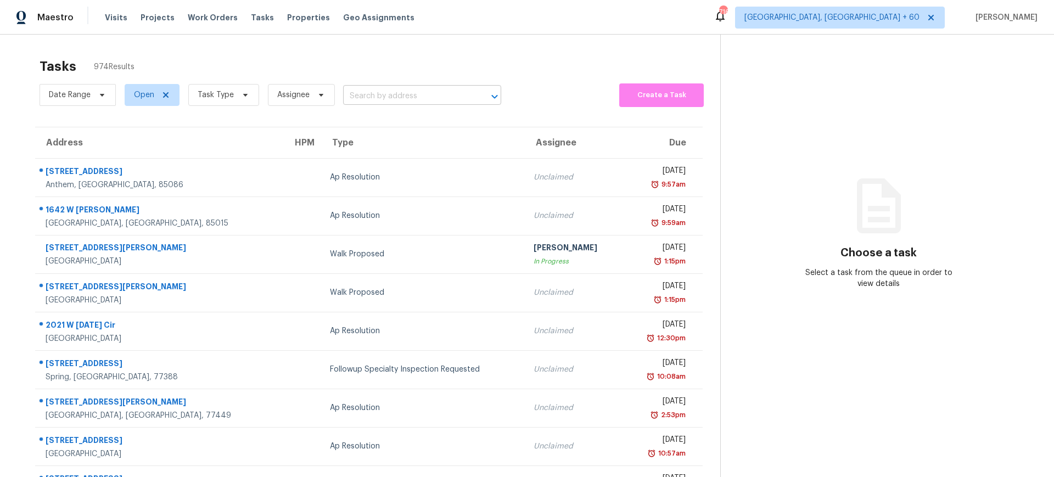 The image size is (1054, 477). What do you see at coordinates (672, 415) in the screenshot?
I see `div: 2:53pm` at bounding box center [672, 415].